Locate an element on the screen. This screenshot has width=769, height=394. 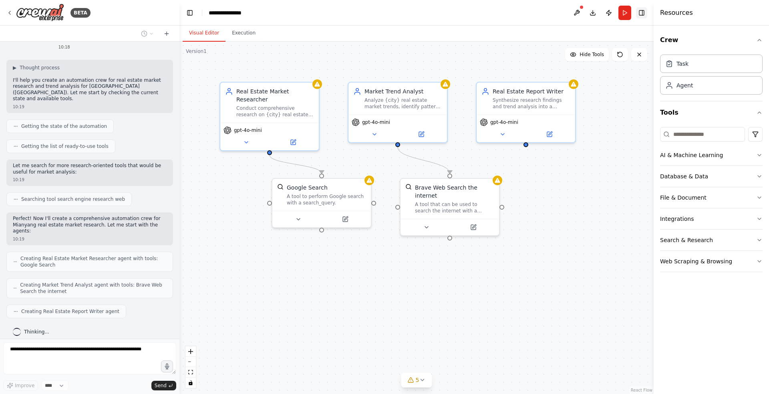
button: File & Document is located at coordinates (711, 197).